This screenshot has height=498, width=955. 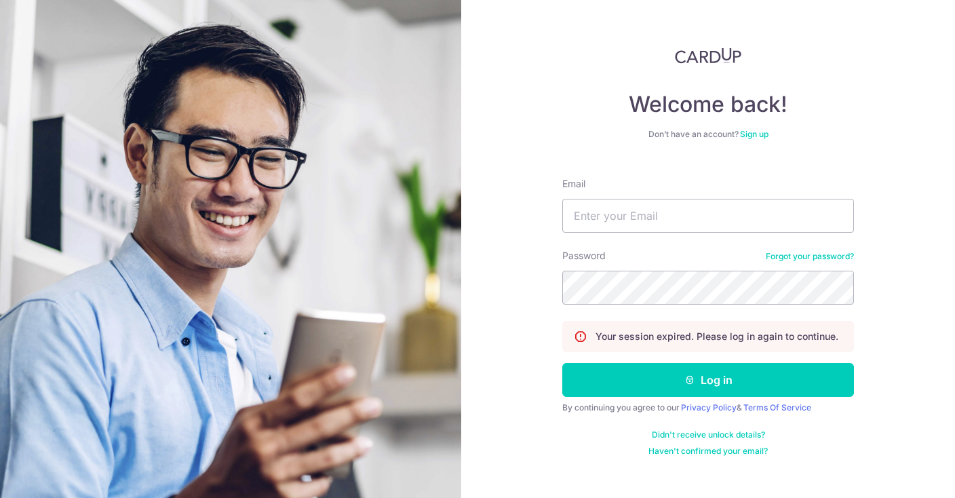 What do you see at coordinates (709, 407) in the screenshot?
I see `a: Privacy Policy` at bounding box center [709, 407].